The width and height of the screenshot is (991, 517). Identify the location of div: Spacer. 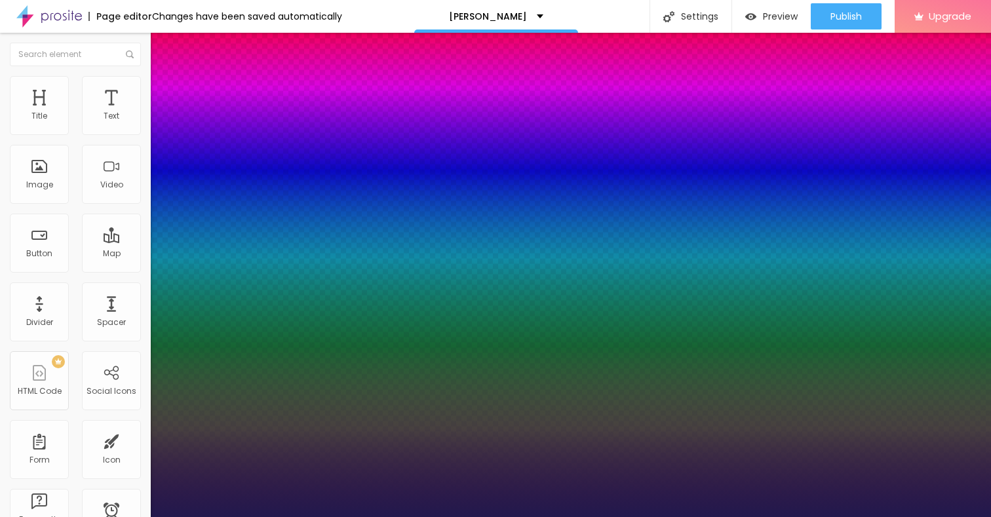
(111, 323).